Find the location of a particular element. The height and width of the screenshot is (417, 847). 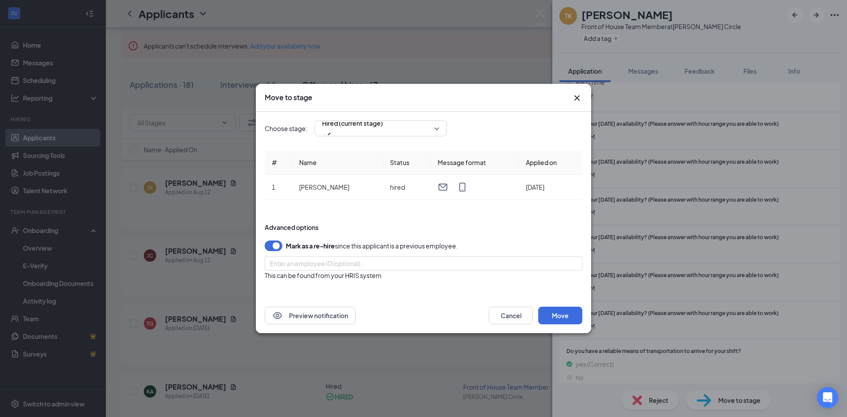

input: Enter an employee ID (optional) is located at coordinates (424, 263).